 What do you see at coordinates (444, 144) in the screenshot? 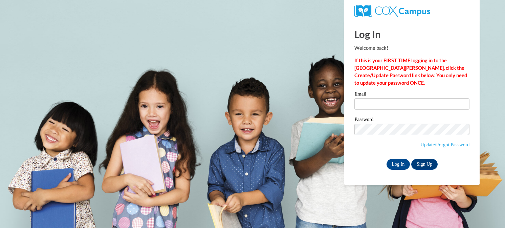
I see `a: Update/Forgot Password` at bounding box center [444, 144].